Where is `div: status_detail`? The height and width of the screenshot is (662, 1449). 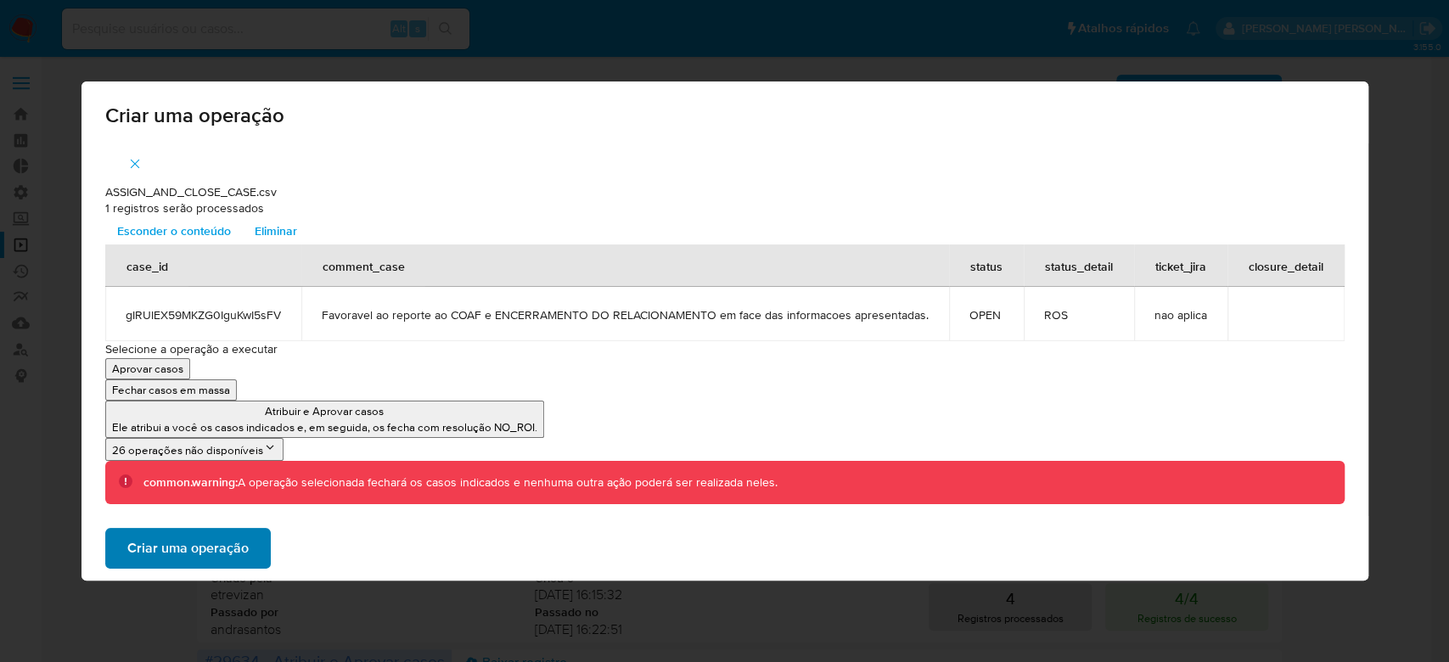
div: status_detail is located at coordinates (1079, 266).